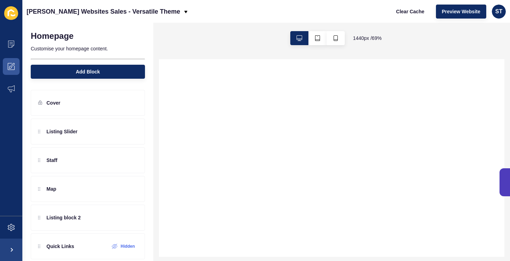 The image size is (510, 261). What do you see at coordinates (410, 12) in the screenshot?
I see `button: Clear Cache` at bounding box center [410, 12].